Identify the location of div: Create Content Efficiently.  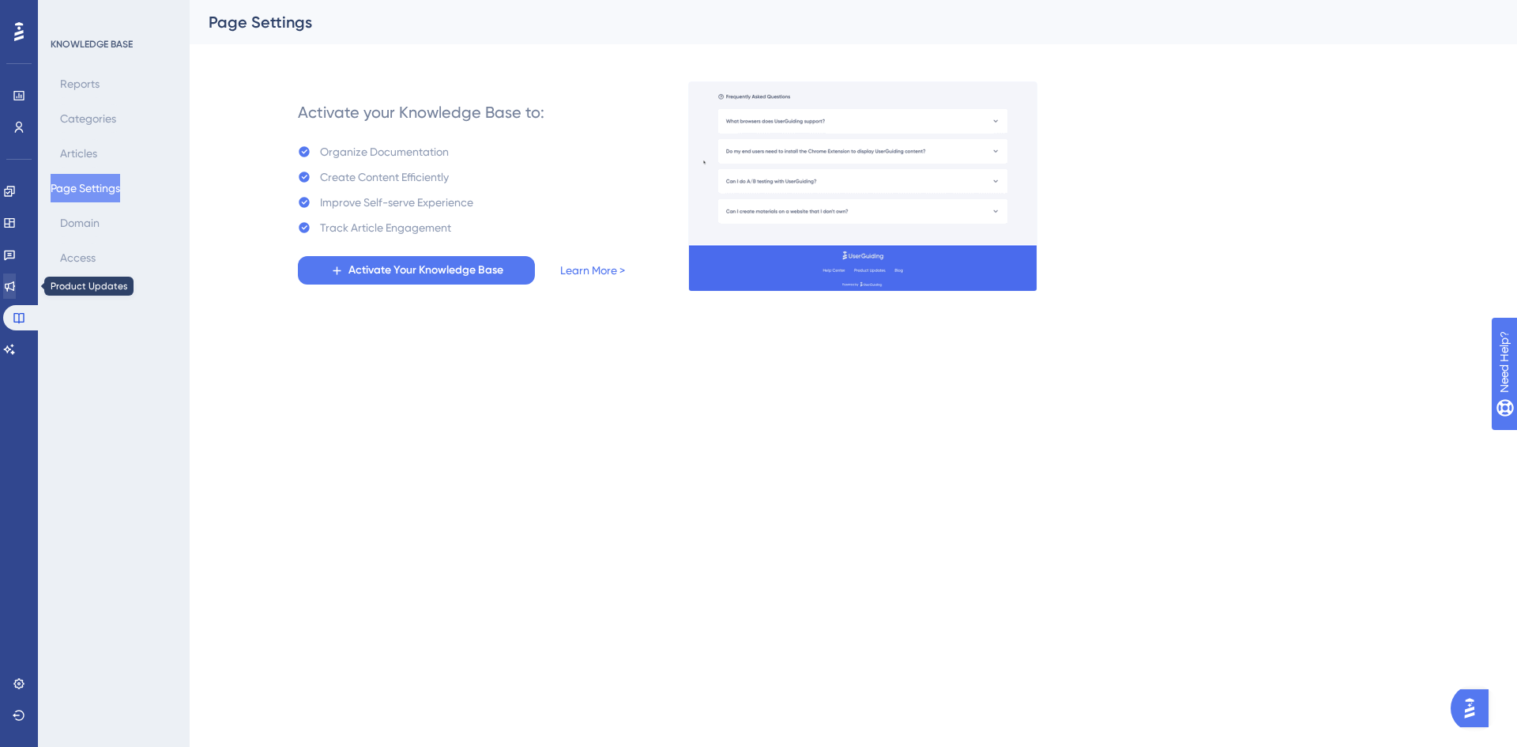
(384, 177).